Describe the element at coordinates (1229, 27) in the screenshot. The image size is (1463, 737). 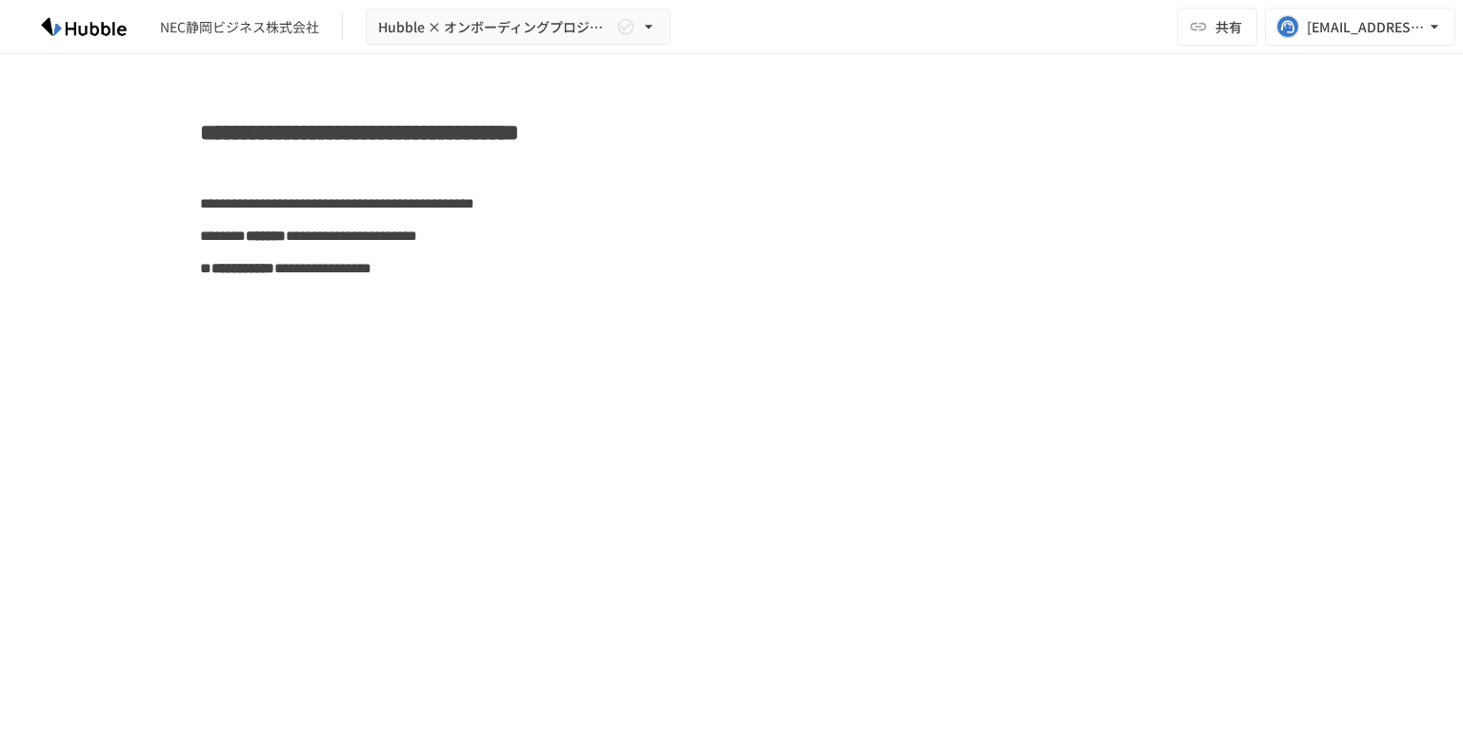
I see `span: 共有` at that location.